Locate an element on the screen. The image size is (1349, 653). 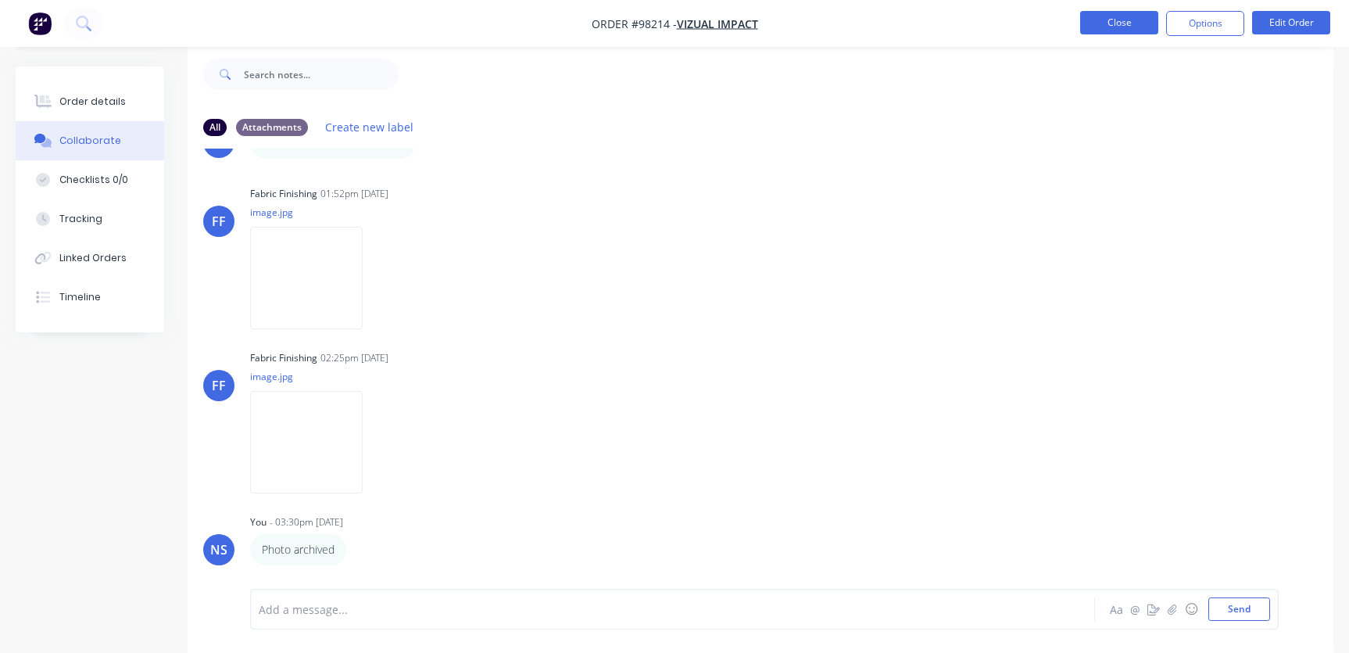
div: Timeline is located at coordinates (80, 297).